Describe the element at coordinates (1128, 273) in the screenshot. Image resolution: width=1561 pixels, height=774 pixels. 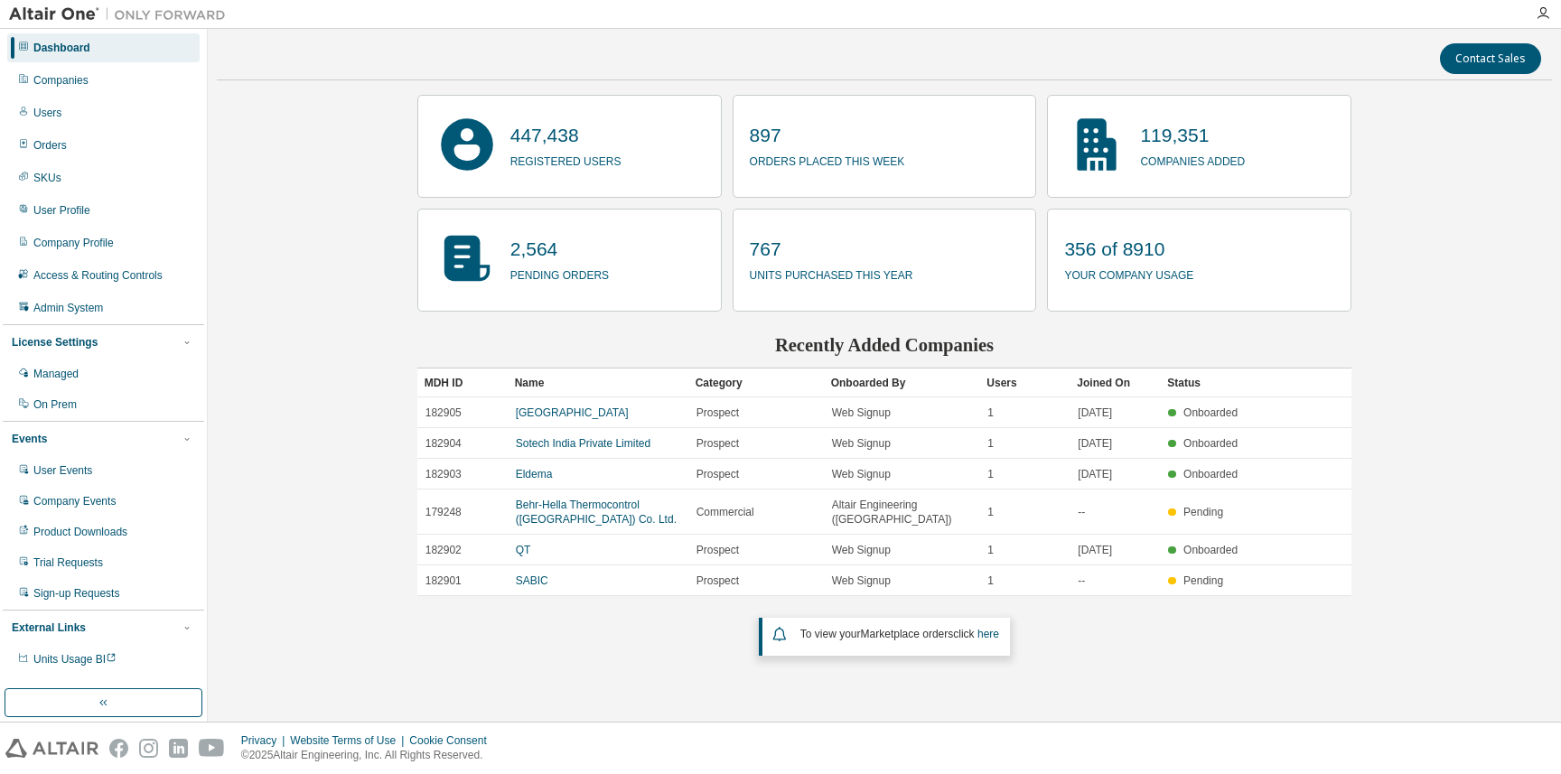
I see `p: your company usage` at that location.